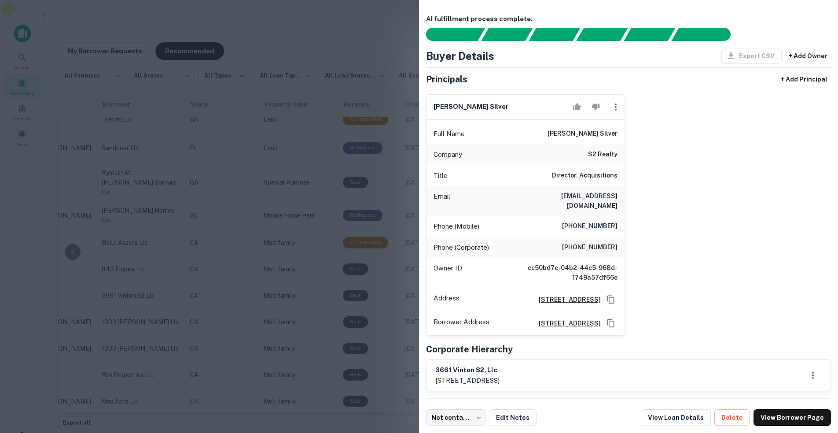 Image resolution: width=838 pixels, height=433 pixels. I want to click on div: Your request is received and processing..., so click(507, 34).